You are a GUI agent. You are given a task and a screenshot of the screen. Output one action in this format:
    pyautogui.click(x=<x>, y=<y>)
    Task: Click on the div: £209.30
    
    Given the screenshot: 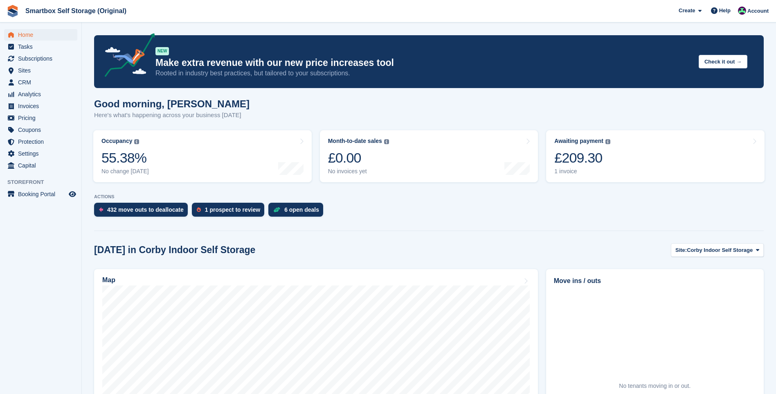 What is the action you would take?
    pyautogui.click(x=582, y=157)
    